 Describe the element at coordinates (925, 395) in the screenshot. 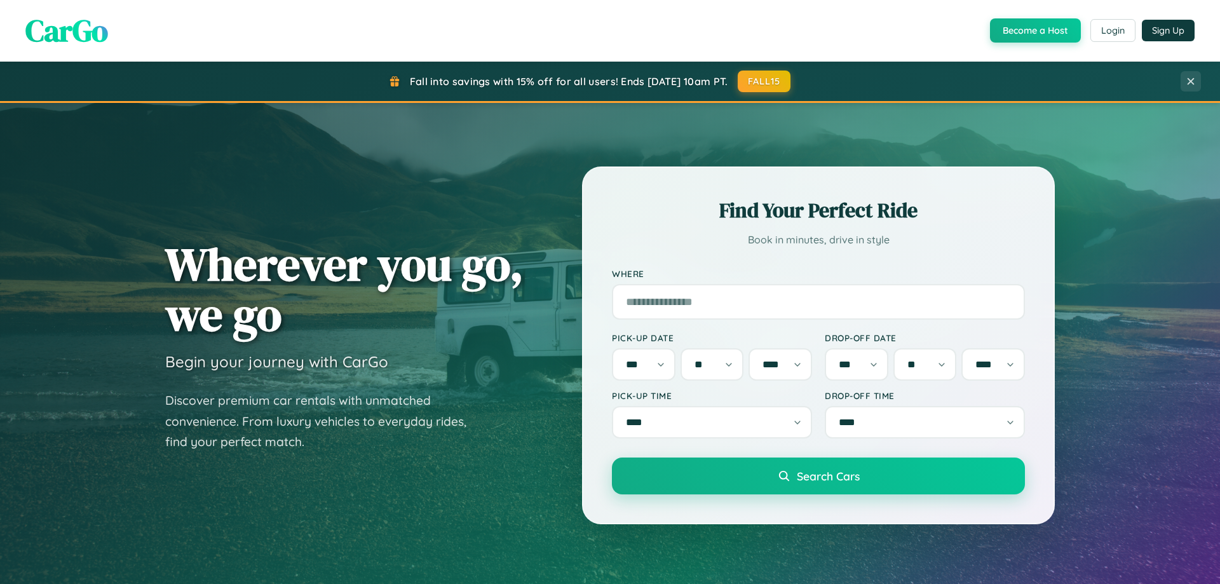

I see `label: Drop-off Time` at that location.